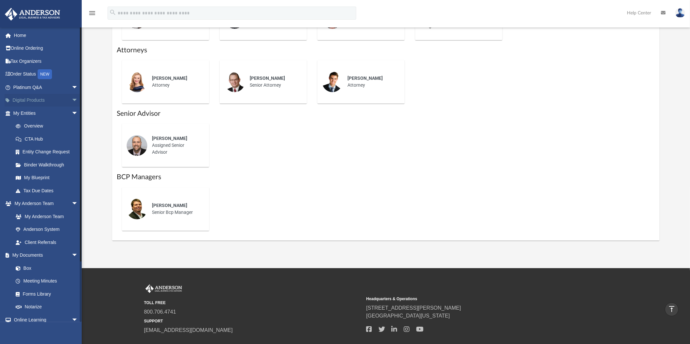 Image resolution: width=690 pixels, height=344 pixels. I want to click on div: Senior Bcp Manager, so click(176, 209).